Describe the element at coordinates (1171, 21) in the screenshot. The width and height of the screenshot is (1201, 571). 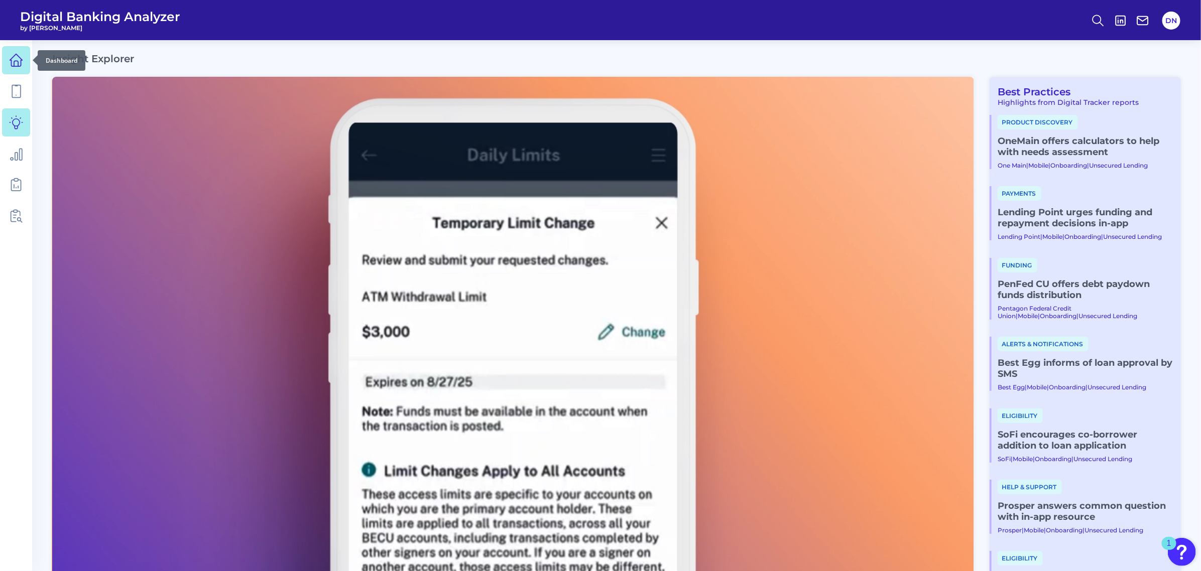
I see `button: DN` at that location.